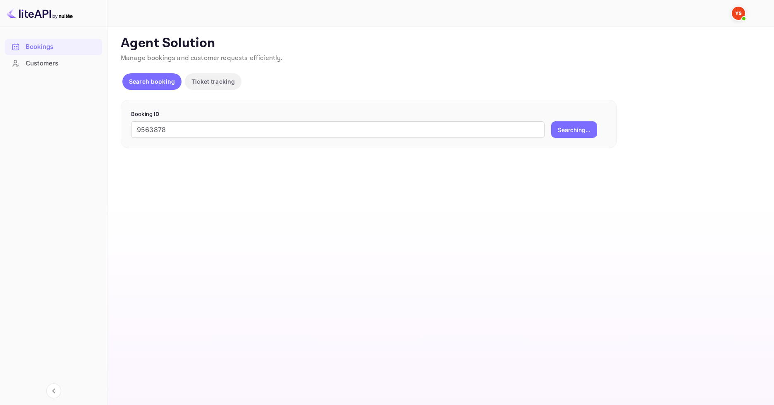 This screenshot has height=405, width=774. I want to click on p: Agent Solution, so click(440, 43).